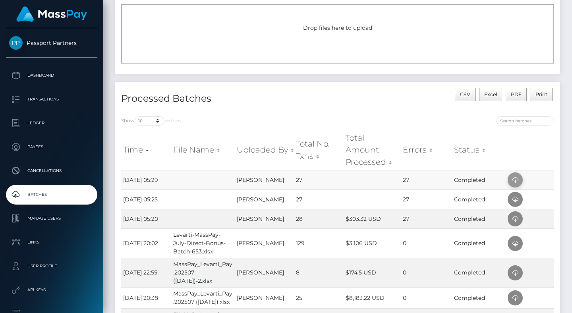 This screenshot has width=572, height=313. Describe the element at coordinates (203, 243) in the screenshot. I see `td: Levarti-MassPay-July-Direct-Bonus-Batch-653.xlsx` at that location.